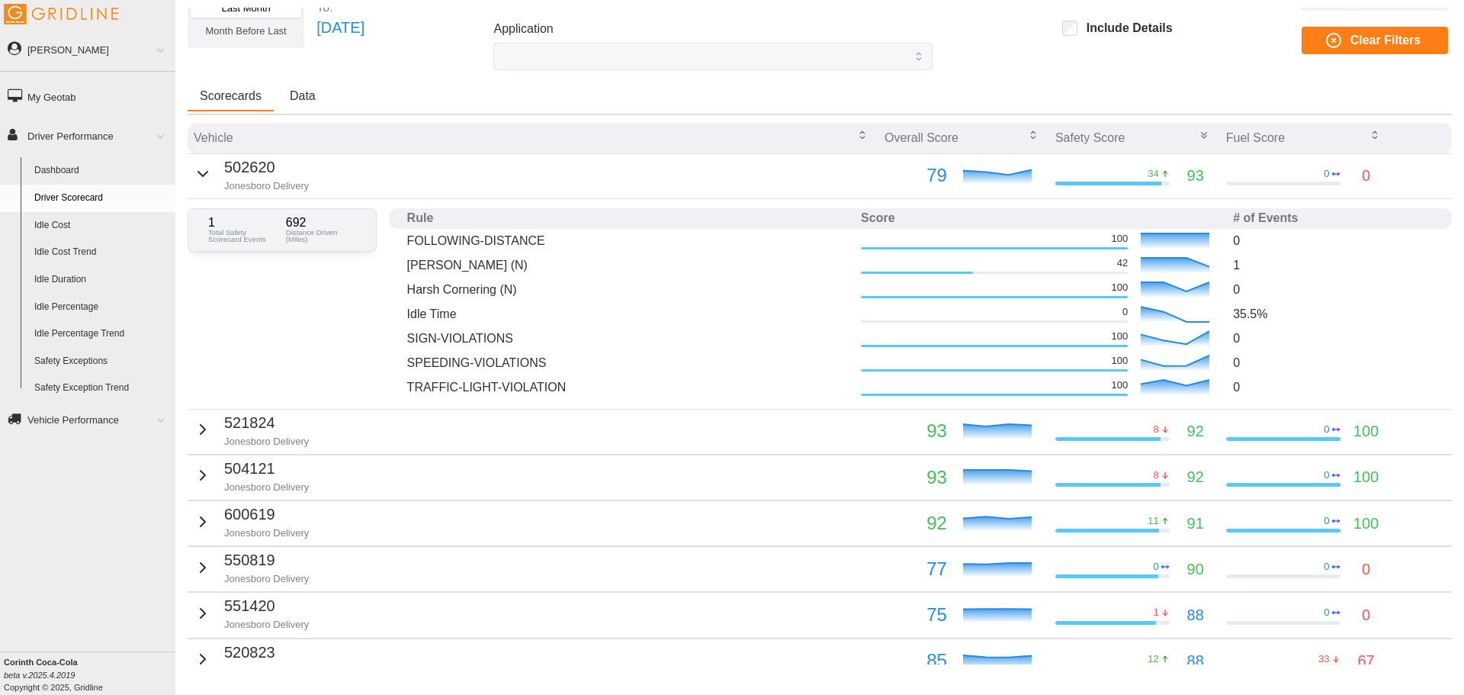 This screenshot has width=1464, height=695. What do you see at coordinates (916, 175) in the screenshot?
I see `p: 79` at bounding box center [916, 175].